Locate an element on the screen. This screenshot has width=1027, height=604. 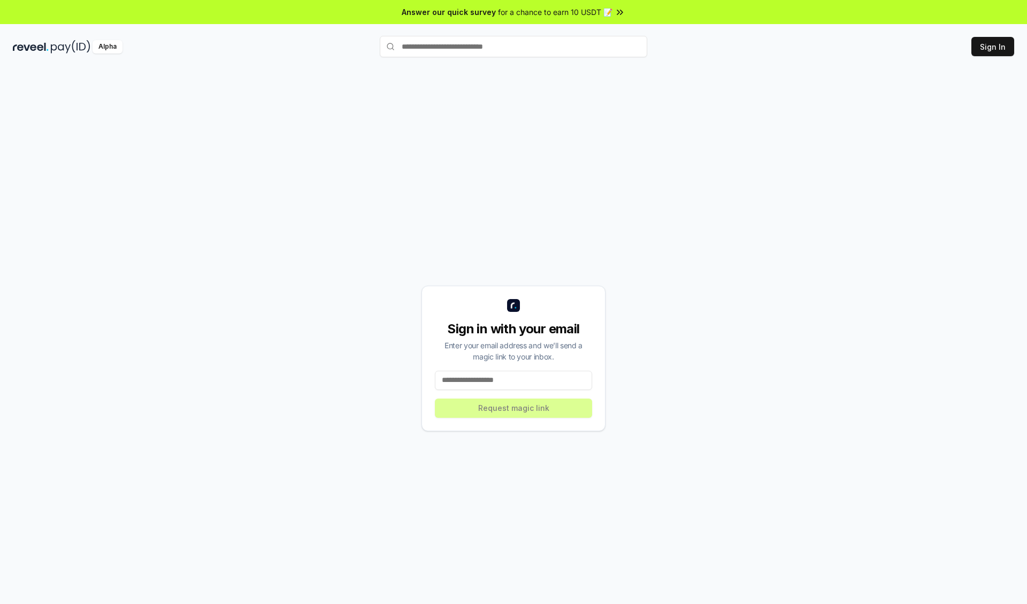
div: Enter your email address and we’ll send a magic link to your inbox. is located at coordinates (513, 351).